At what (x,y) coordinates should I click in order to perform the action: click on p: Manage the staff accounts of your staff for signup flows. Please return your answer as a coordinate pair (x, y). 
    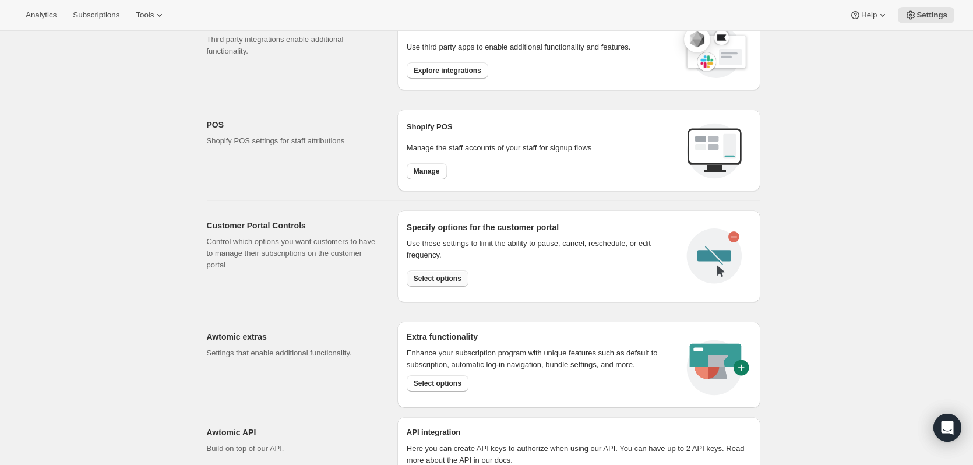
    Looking at the image, I should click on (542, 148).